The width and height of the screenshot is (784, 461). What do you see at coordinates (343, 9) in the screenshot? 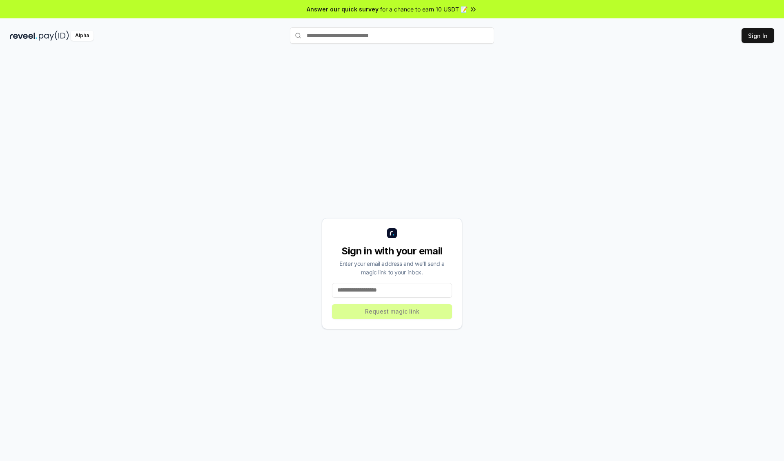
I see `span: Answer our quick survey` at bounding box center [343, 9].